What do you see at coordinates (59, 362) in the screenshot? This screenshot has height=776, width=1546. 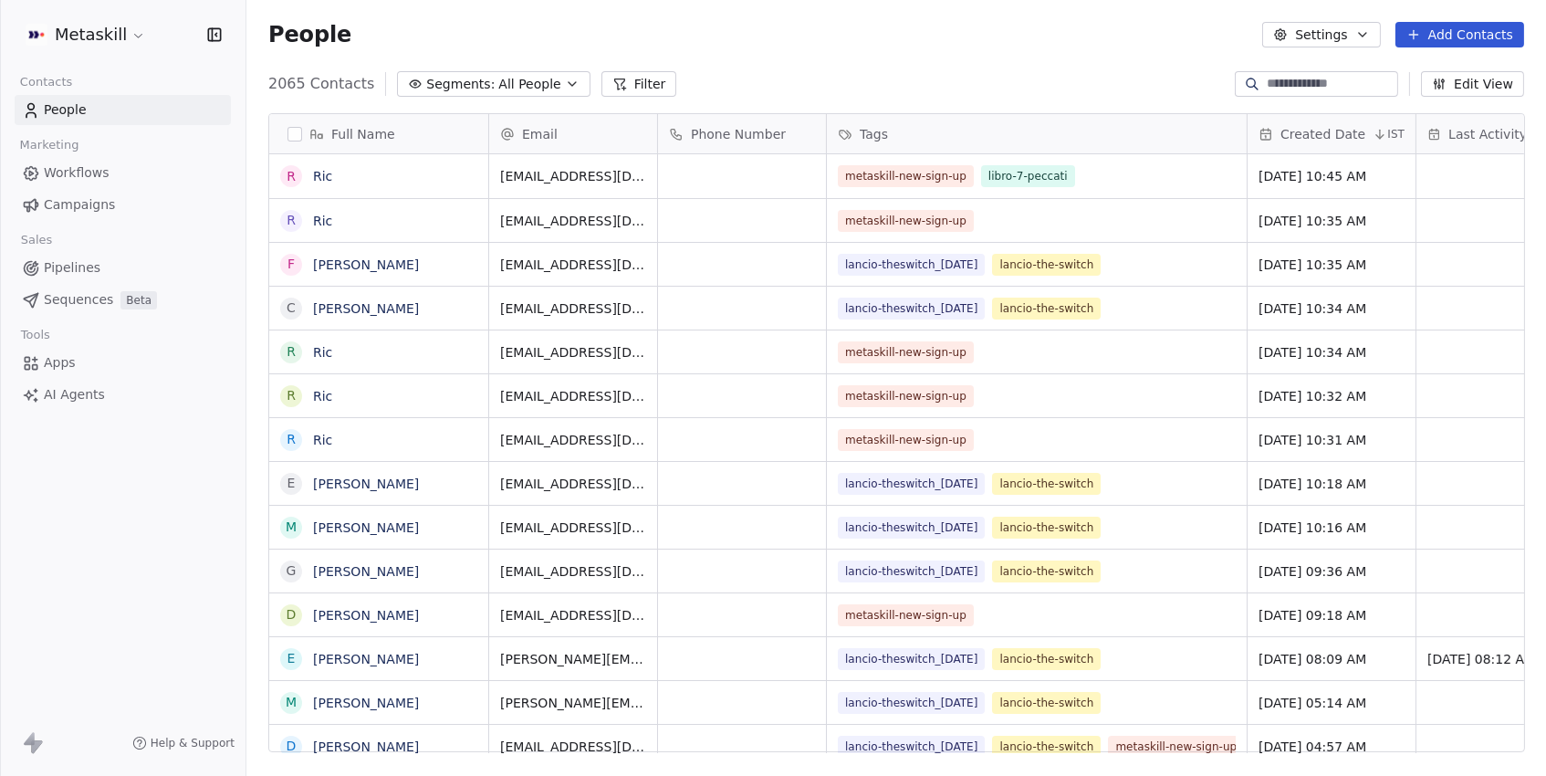 I see `span: Apps` at bounding box center [59, 362].